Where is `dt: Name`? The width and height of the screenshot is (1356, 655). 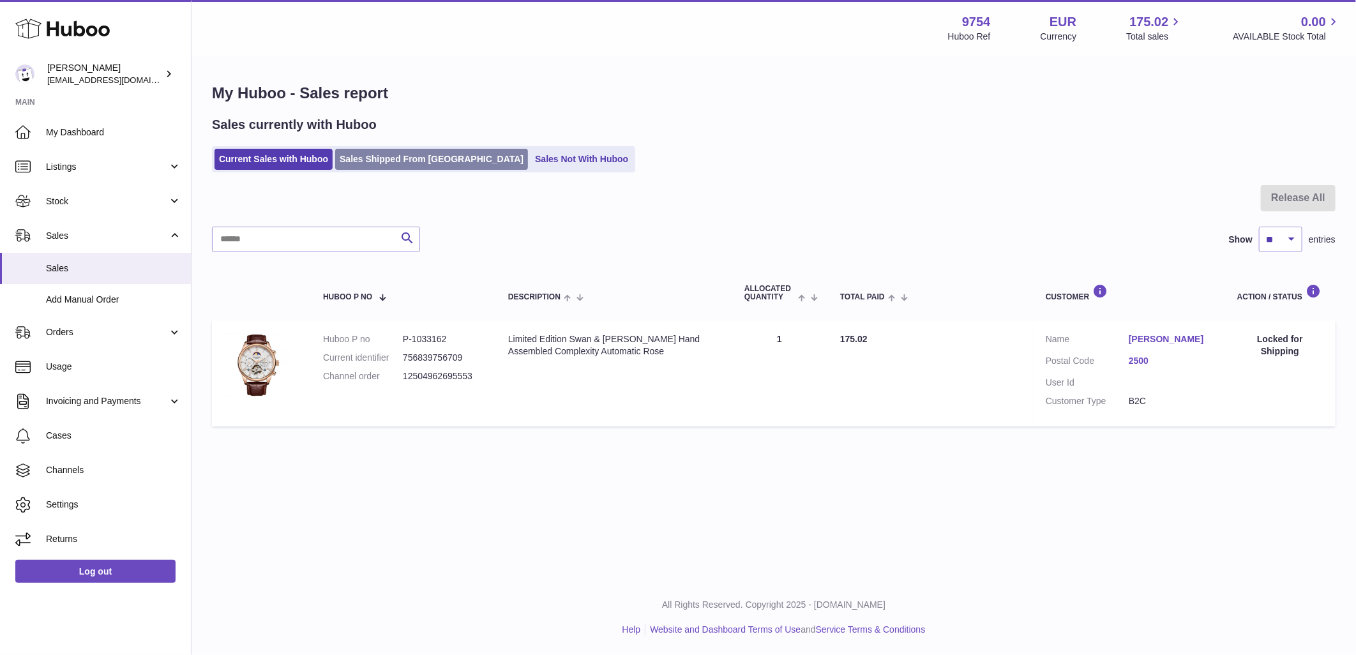 dt: Name is located at coordinates (1087, 341).